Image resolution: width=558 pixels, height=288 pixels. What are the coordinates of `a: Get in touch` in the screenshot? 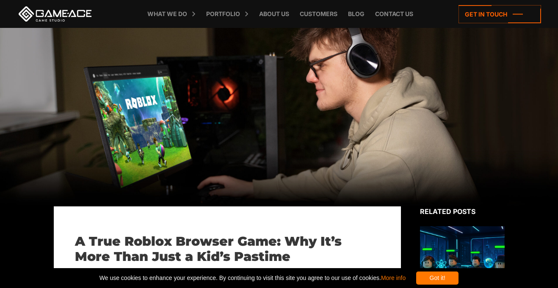 It's located at (500, 14).